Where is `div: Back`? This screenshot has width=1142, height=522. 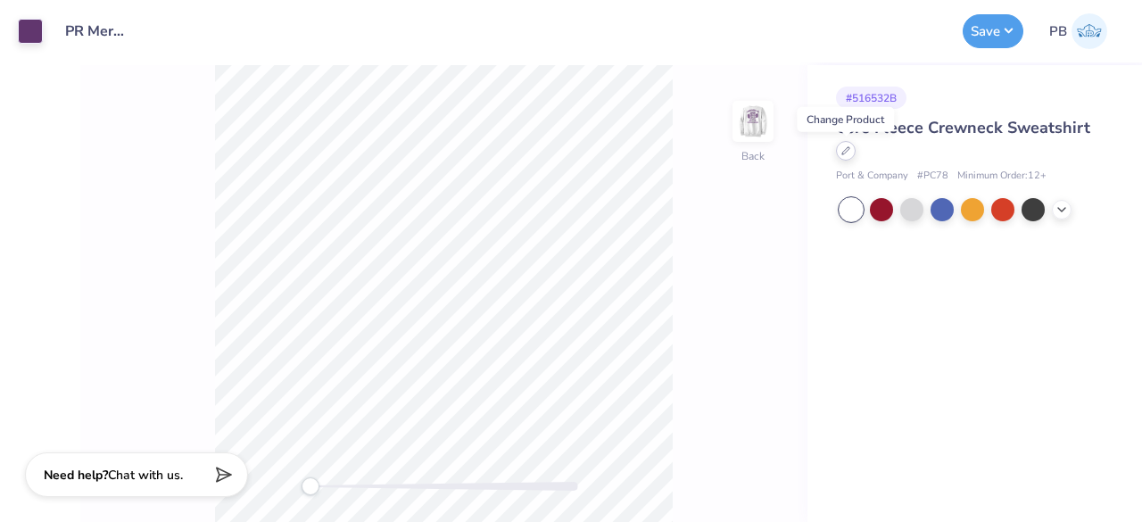 div: Back is located at coordinates (753, 156).